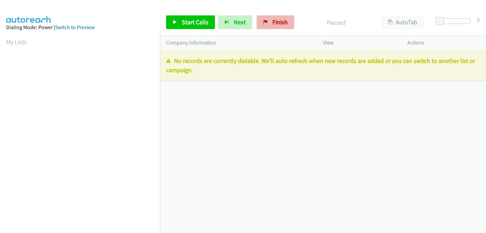  I want to click on p: Actions, so click(444, 43).